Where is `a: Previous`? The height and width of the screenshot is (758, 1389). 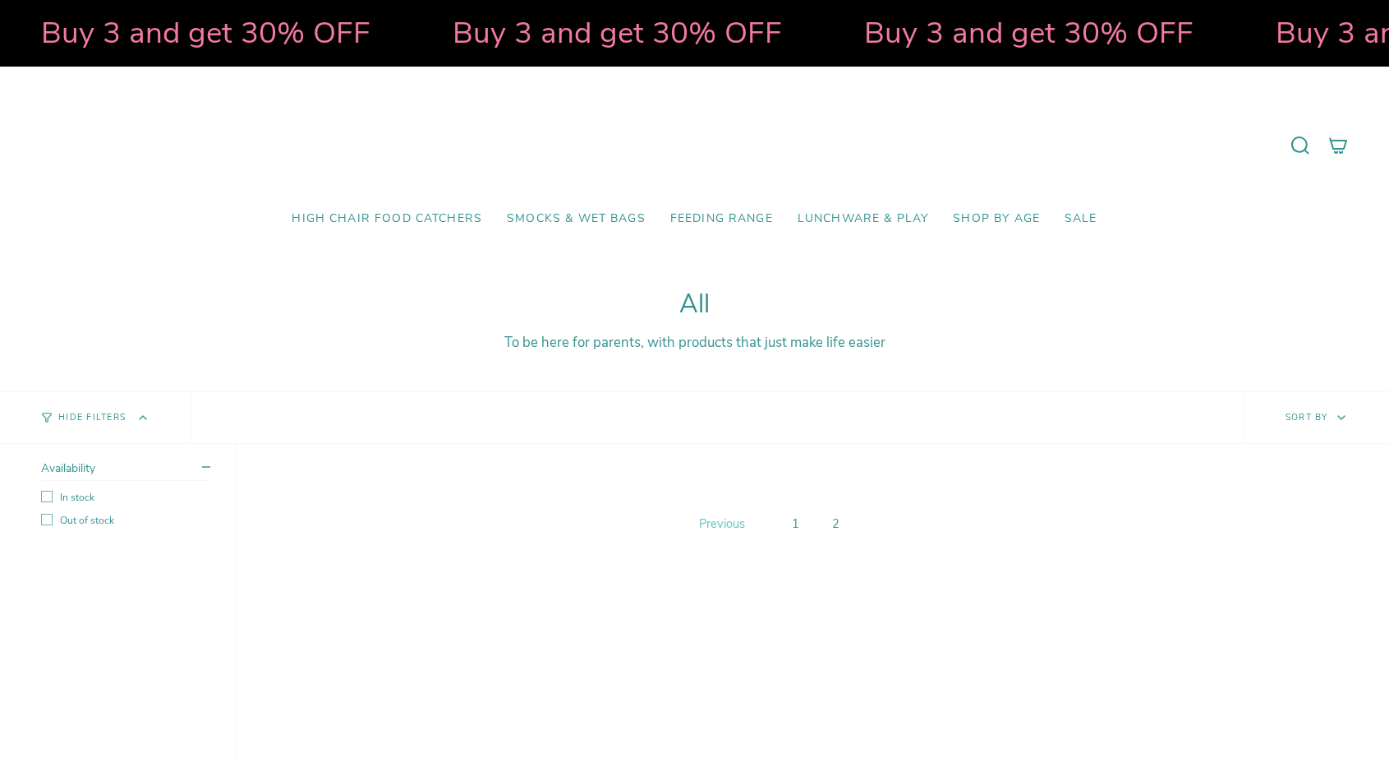 a: Previous is located at coordinates (722, 523).